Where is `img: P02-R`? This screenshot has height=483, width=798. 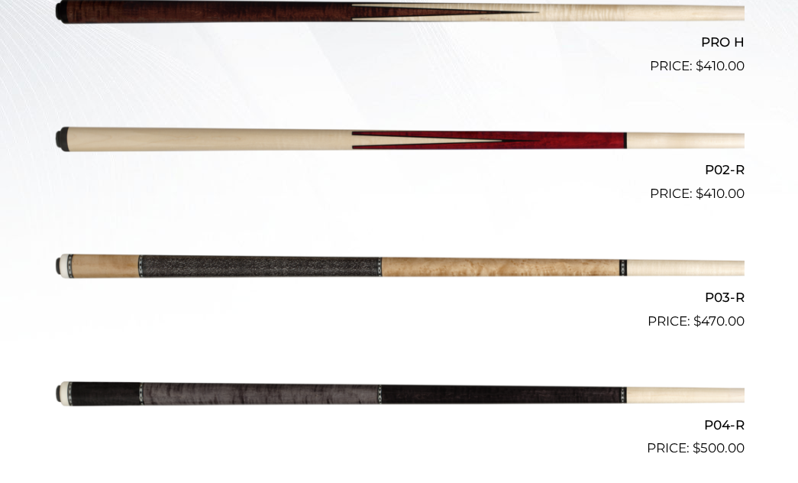
img: P02-R is located at coordinates (400, 140).